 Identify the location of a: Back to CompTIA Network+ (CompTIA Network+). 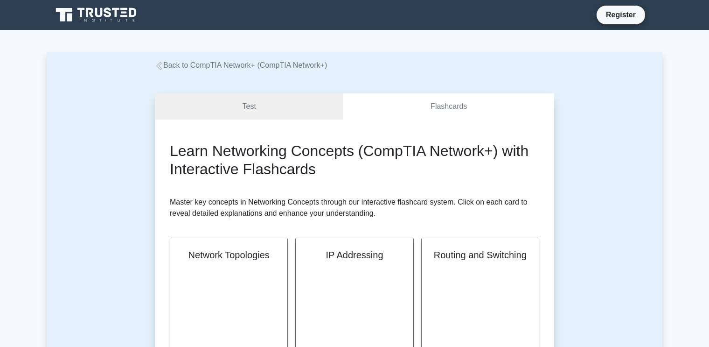
(241, 65).